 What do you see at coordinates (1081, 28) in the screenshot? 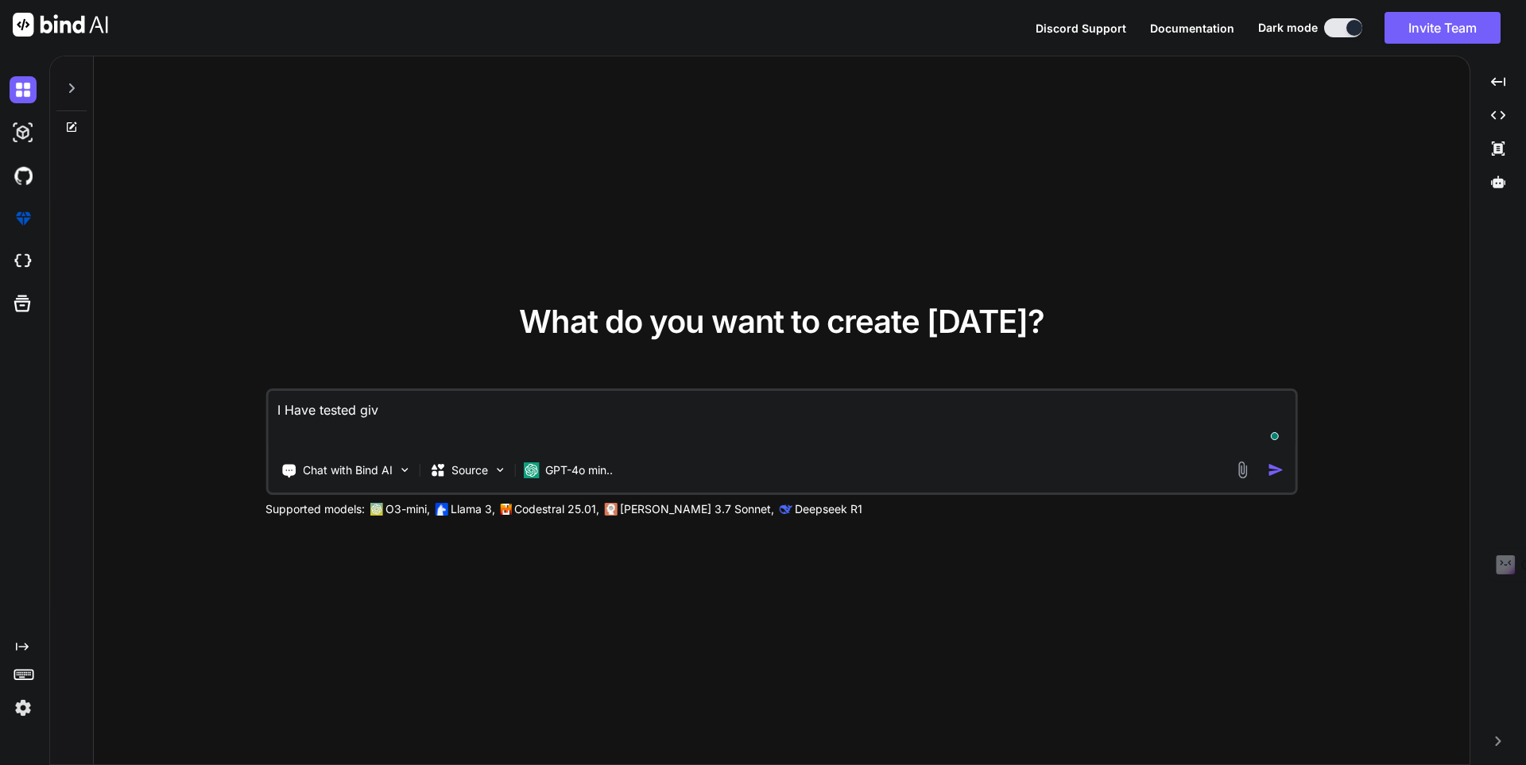
I see `span: Discord Support` at bounding box center [1081, 28].